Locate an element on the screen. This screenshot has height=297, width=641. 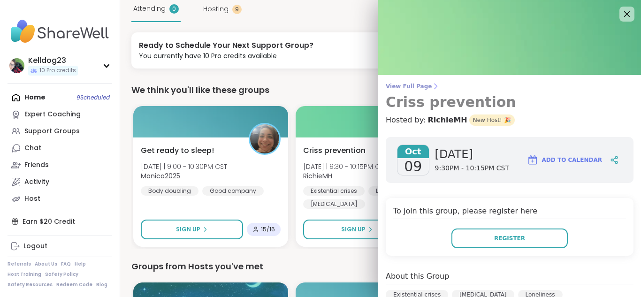
h4: Hosted by: is located at coordinates (509, 120).